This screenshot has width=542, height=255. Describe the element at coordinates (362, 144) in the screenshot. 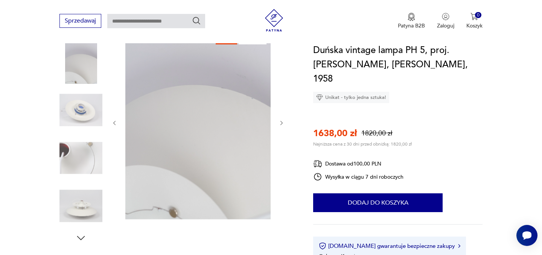

I see `p: Najniższa cena z 30 dni przed obniżką: 1820,00 zł` at that location.